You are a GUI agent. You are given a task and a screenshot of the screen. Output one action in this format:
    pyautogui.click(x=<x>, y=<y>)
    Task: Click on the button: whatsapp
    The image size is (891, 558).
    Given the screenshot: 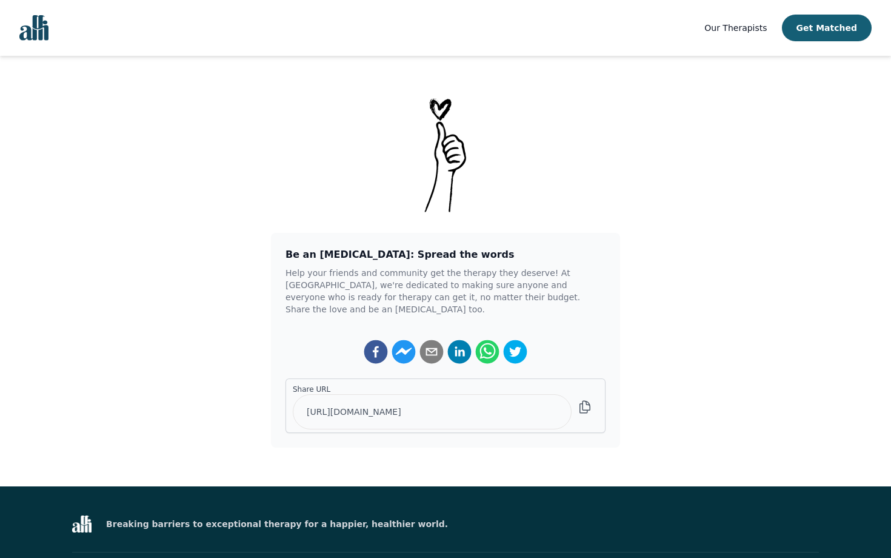 What is the action you would take?
    pyautogui.click(x=487, y=352)
    